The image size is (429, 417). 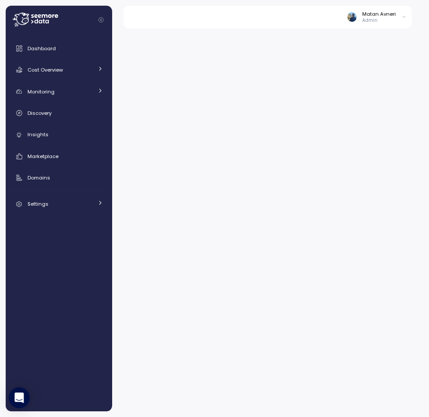 I want to click on span: Domains, so click(x=39, y=178).